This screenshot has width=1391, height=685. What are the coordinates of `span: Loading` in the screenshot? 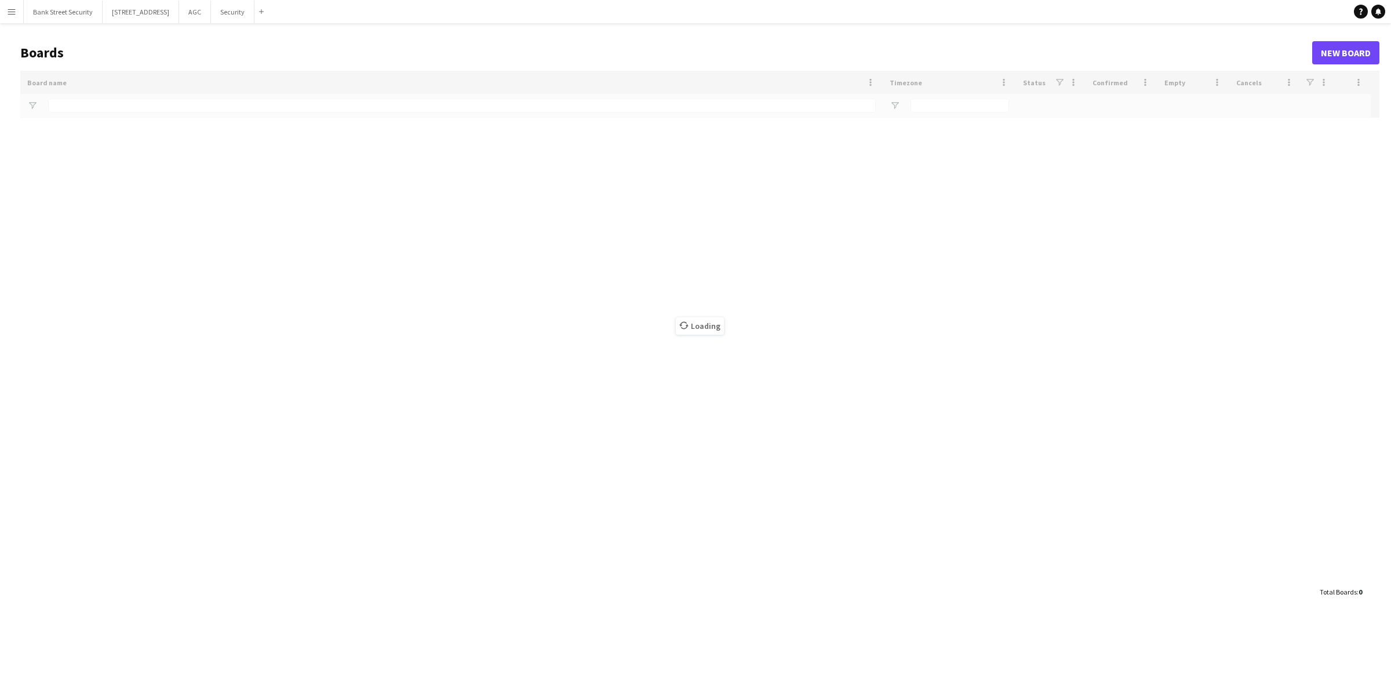 It's located at (700, 326).